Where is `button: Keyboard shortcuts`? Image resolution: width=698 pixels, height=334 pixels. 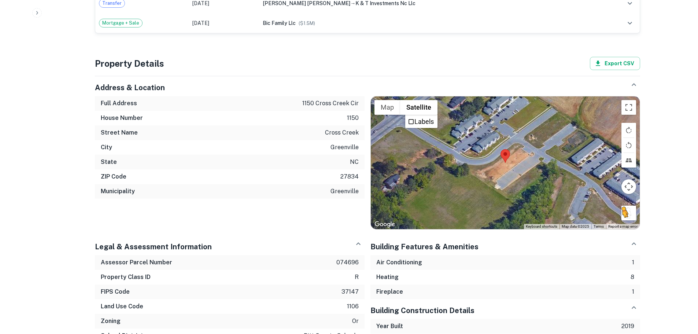 button: Keyboard shortcuts is located at coordinates (542, 226).